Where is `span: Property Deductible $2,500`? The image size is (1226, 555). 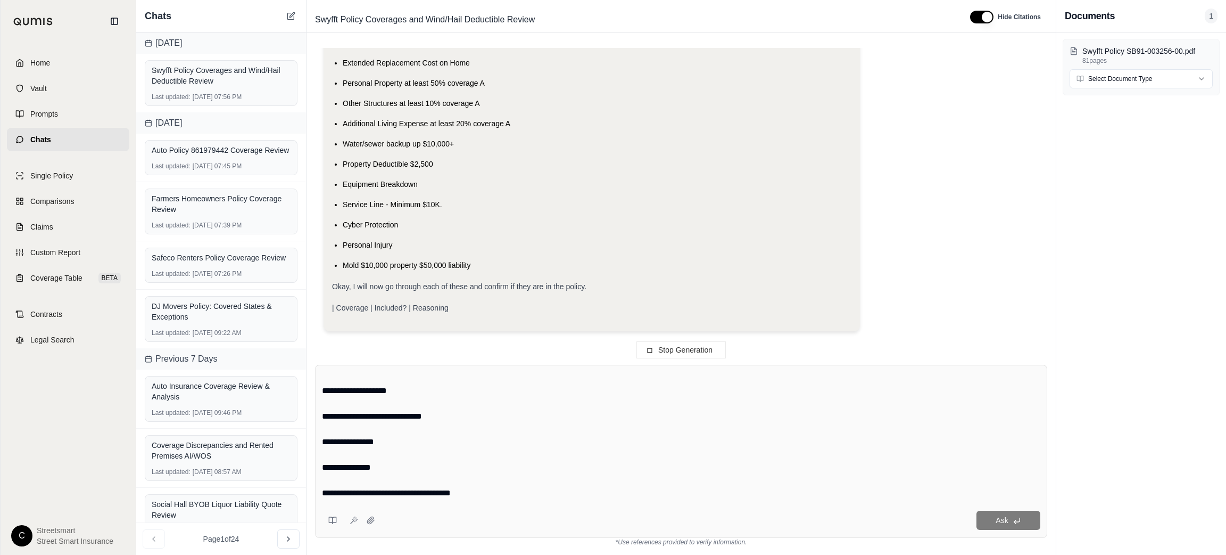
span: Property Deductible $2,500 is located at coordinates (388, 164).